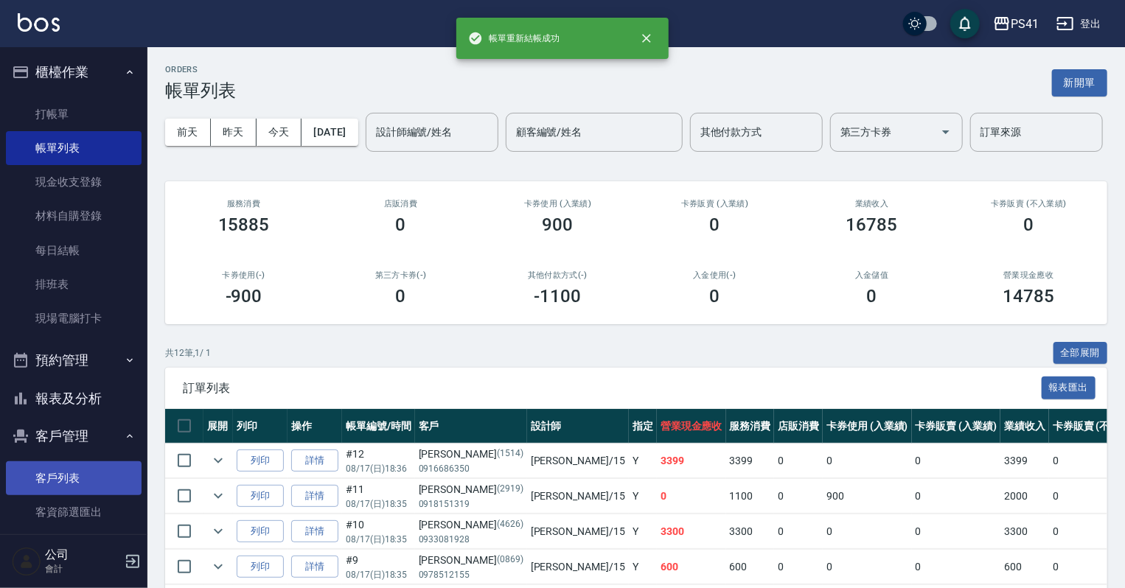 This screenshot has width=1125, height=588. Describe the element at coordinates (188, 132) in the screenshot. I see `button: 前天` at that location.